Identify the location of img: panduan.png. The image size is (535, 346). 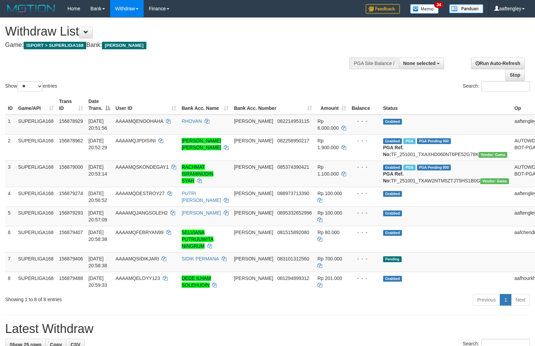
(466, 9).